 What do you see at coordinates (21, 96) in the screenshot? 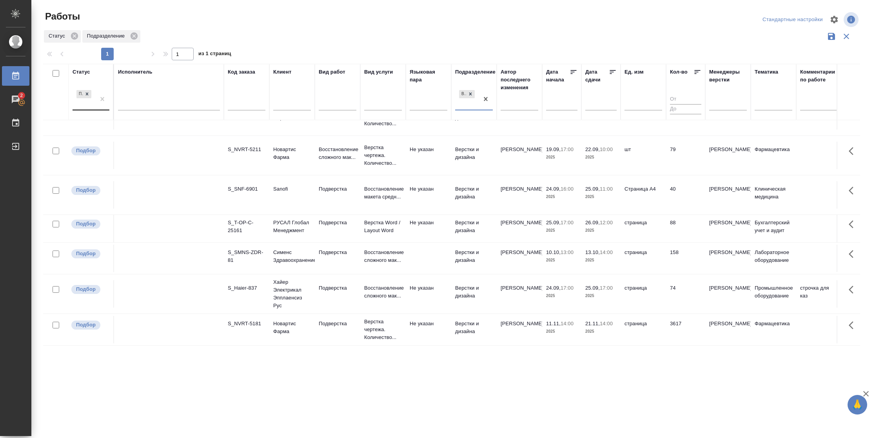
I see `span: 2` at bounding box center [21, 96].